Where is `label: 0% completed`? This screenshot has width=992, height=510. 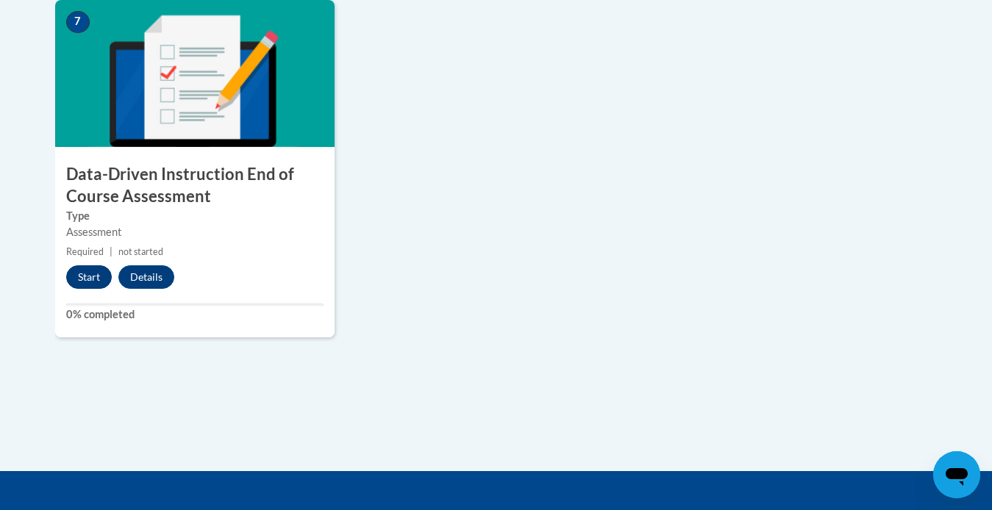
label: 0% completed is located at coordinates (195, 315).